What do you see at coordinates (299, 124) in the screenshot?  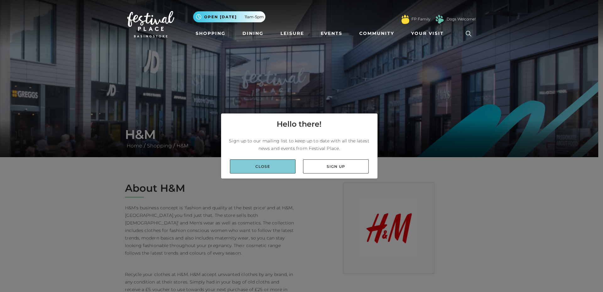 I see `h4: Hello there!` at bounding box center [299, 124].